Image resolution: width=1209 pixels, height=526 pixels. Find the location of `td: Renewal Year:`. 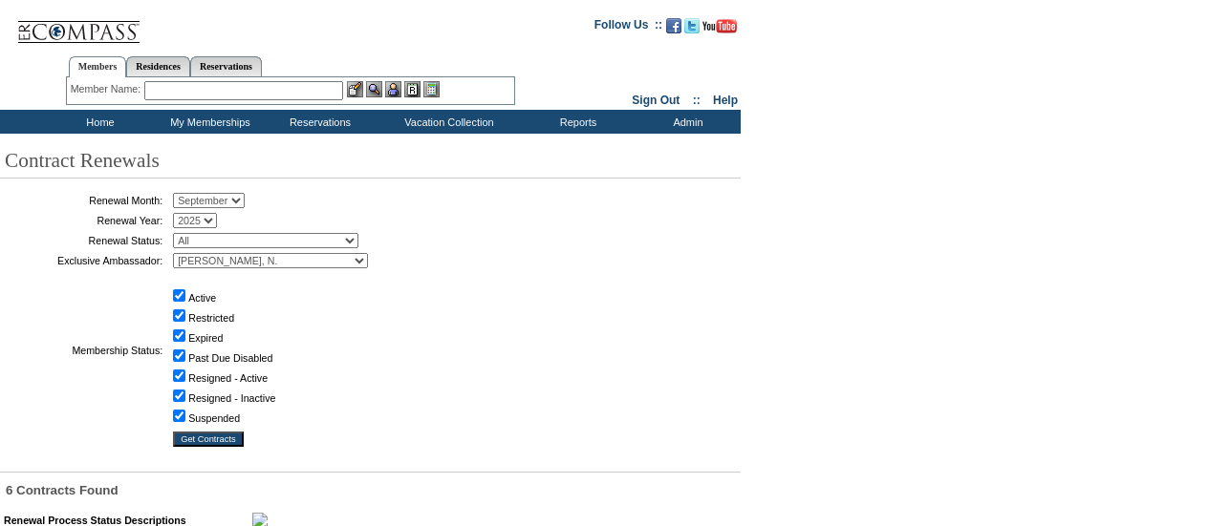

td: Renewal Year: is located at coordinates (83, 221).